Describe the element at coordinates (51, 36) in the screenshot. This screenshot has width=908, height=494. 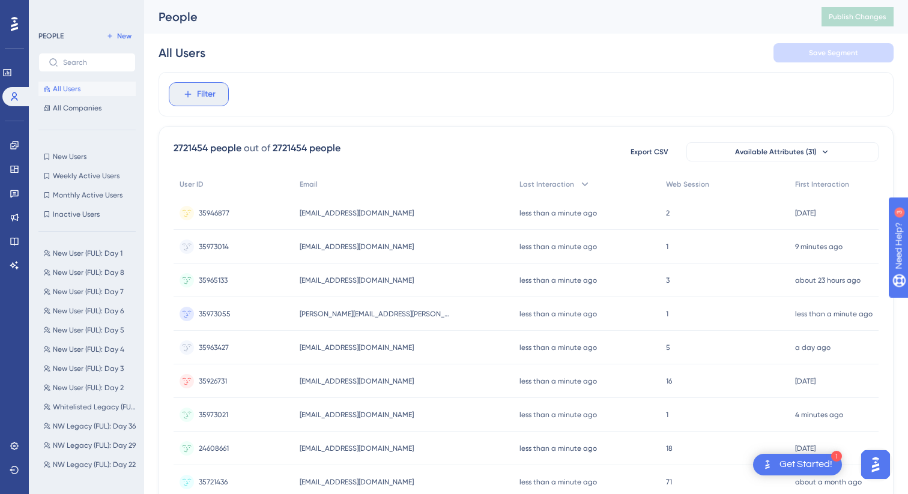
I see `div: PEOPLE` at that location.